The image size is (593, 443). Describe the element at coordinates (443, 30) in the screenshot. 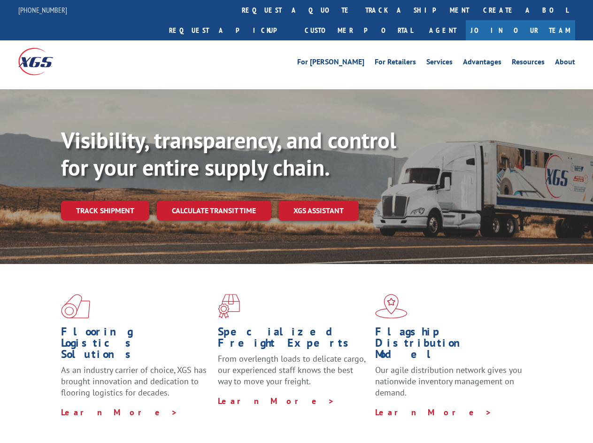

I see `a: Agent` at that location.